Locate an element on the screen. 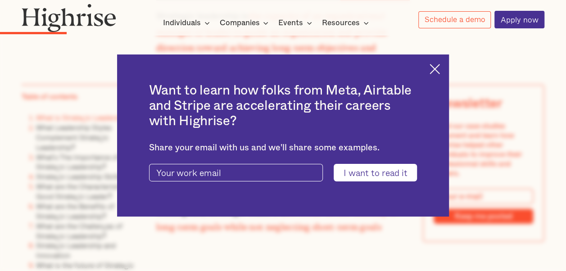 This screenshot has height=271, width=566. img: Highrise logo is located at coordinates (69, 18).